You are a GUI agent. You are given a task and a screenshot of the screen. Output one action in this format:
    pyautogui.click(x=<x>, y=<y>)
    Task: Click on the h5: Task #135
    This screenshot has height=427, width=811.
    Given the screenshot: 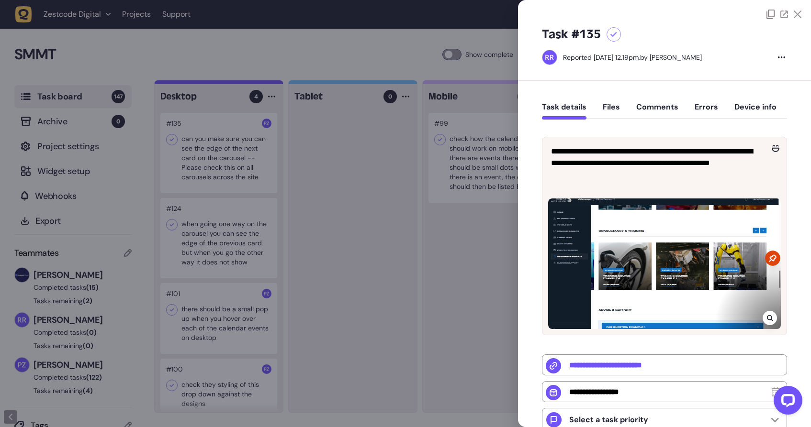 What is the action you would take?
    pyautogui.click(x=571, y=34)
    